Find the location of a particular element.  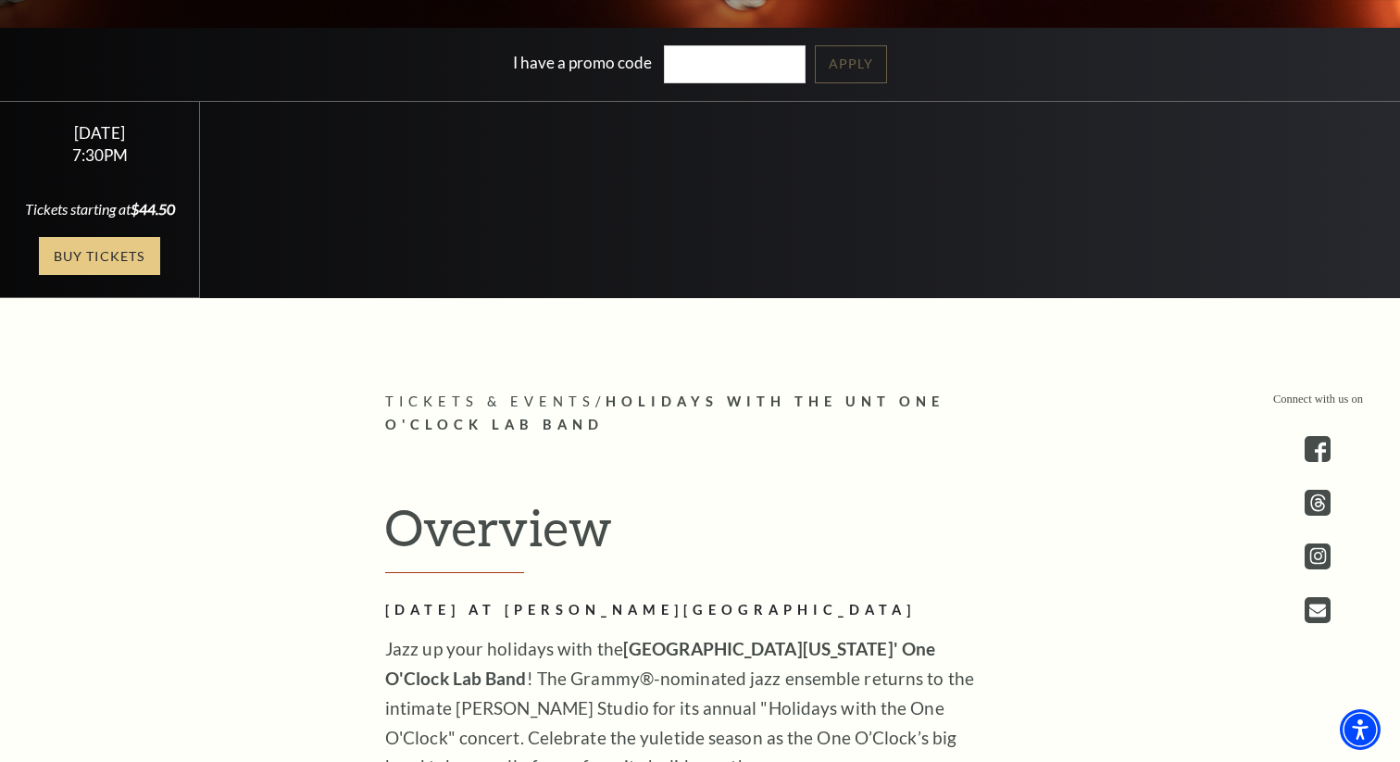

p: Connect with us on is located at coordinates (1317, 399).